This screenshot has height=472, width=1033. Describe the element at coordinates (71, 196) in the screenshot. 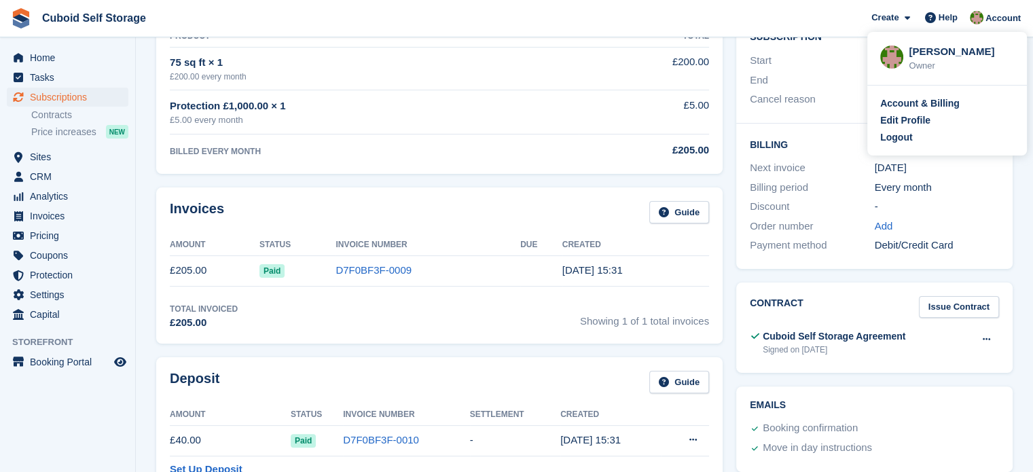

I see `span: Analytics` at that location.